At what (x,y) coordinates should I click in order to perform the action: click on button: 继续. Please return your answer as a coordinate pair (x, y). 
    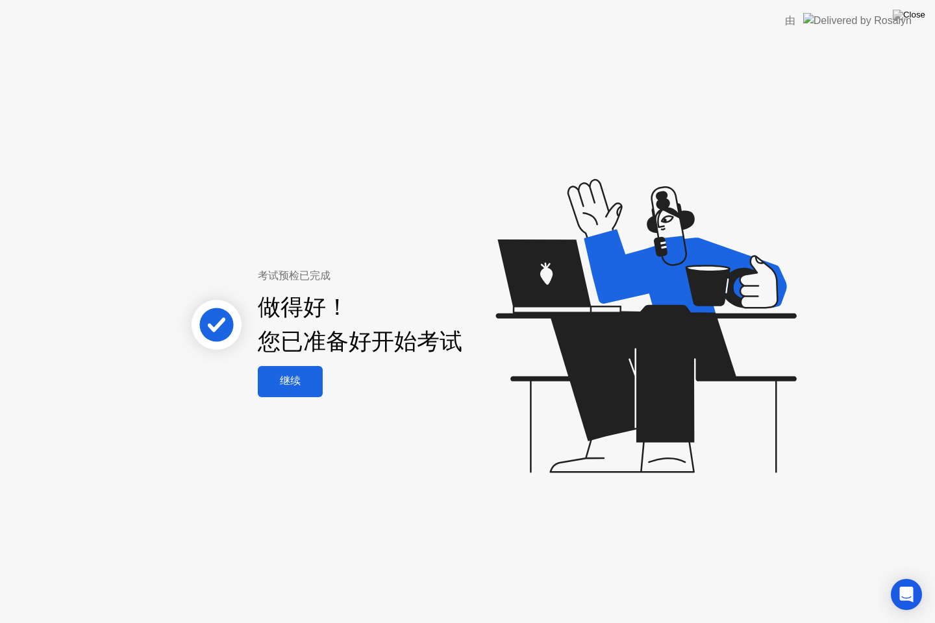
    Looking at the image, I should click on (290, 382).